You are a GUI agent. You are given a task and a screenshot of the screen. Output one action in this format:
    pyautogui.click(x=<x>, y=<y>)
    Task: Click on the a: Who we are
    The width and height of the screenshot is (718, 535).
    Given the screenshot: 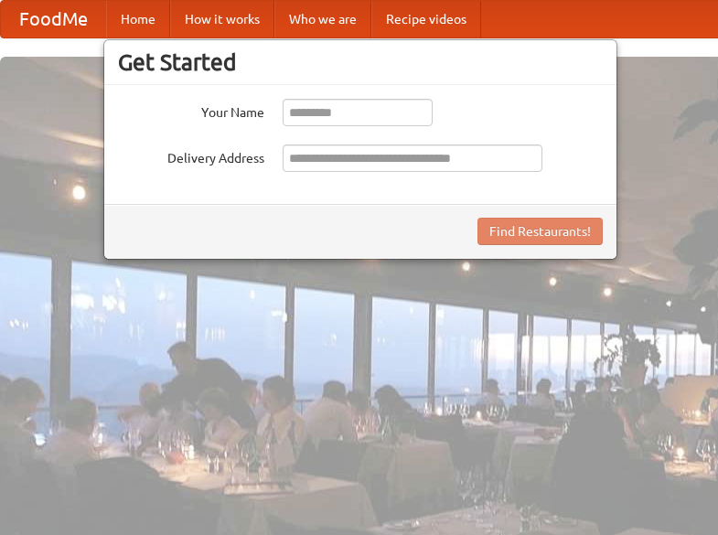 What is the action you would take?
    pyautogui.click(x=323, y=19)
    